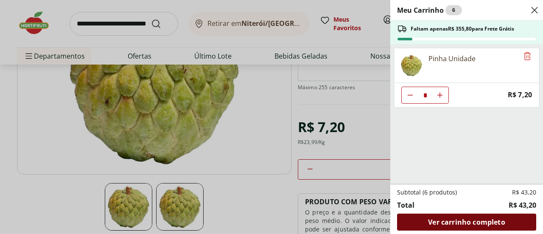 The image size is (543, 234). I want to click on div: Pinha Unidade, so click(452, 59).